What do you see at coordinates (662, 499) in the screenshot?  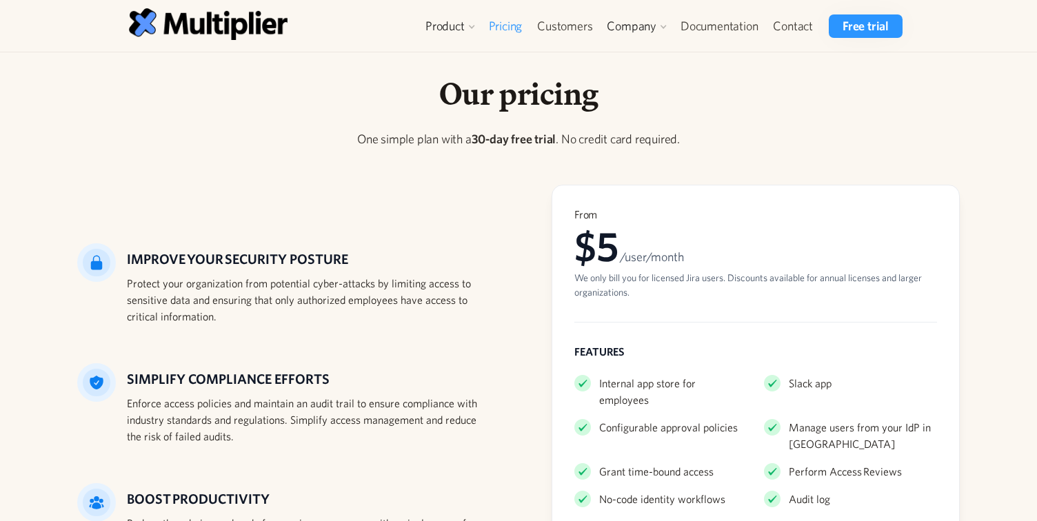 I see `div: No-code identity workflows` at bounding box center [662, 499].